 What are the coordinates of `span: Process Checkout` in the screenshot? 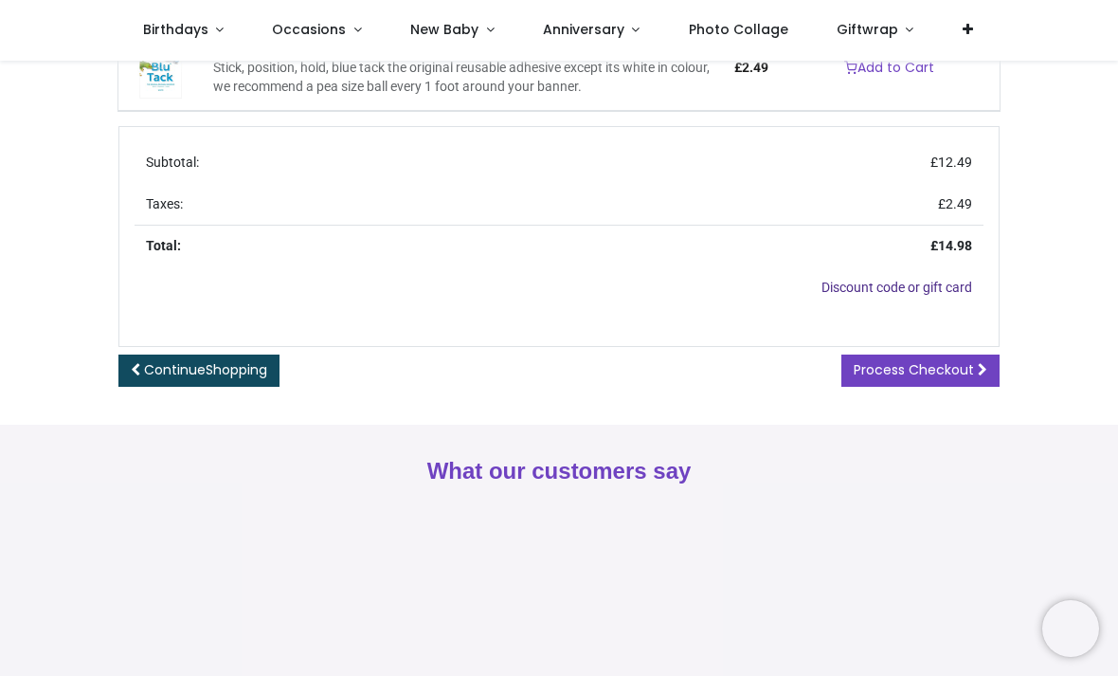 It's located at (914, 370).